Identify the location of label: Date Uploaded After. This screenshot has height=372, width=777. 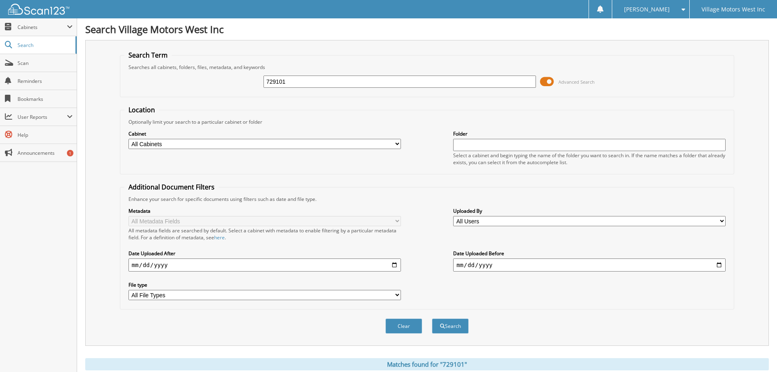
(265, 253).